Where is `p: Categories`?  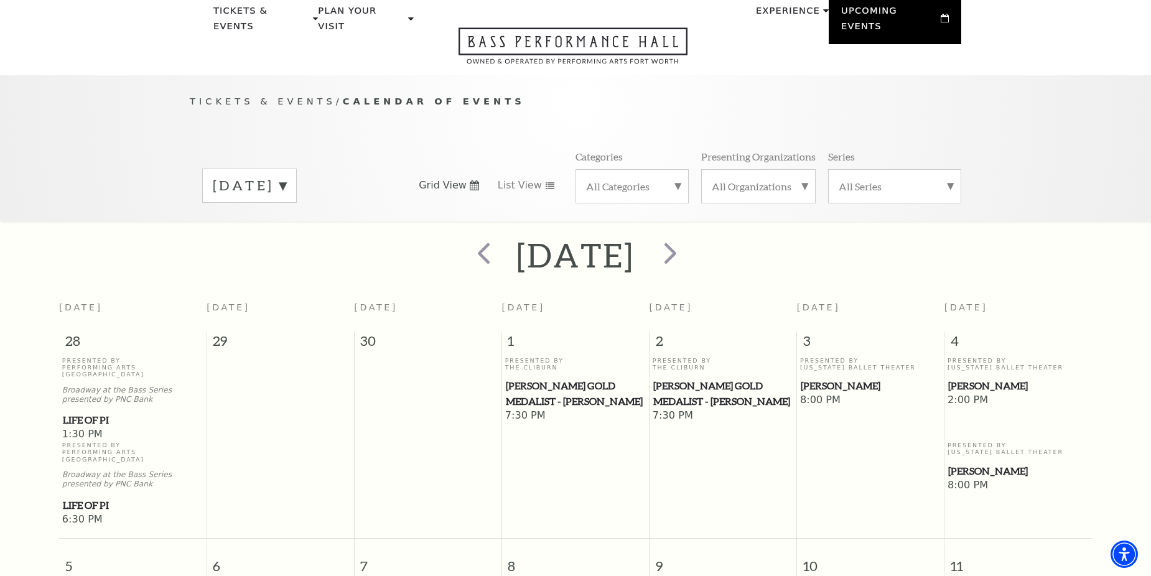
p: Categories is located at coordinates (599, 156).